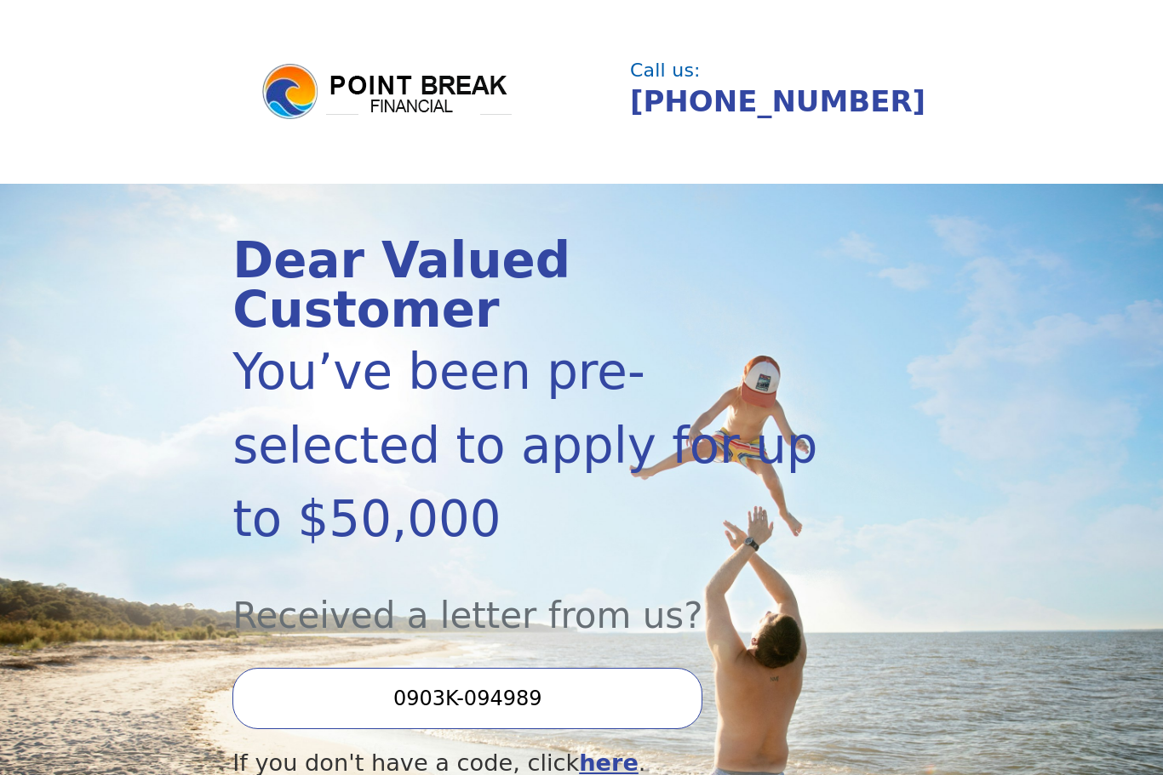 The height and width of the screenshot is (775, 1163). I want to click on div: You’ve been pre-selected to apply for up to $50,000, so click(529, 446).